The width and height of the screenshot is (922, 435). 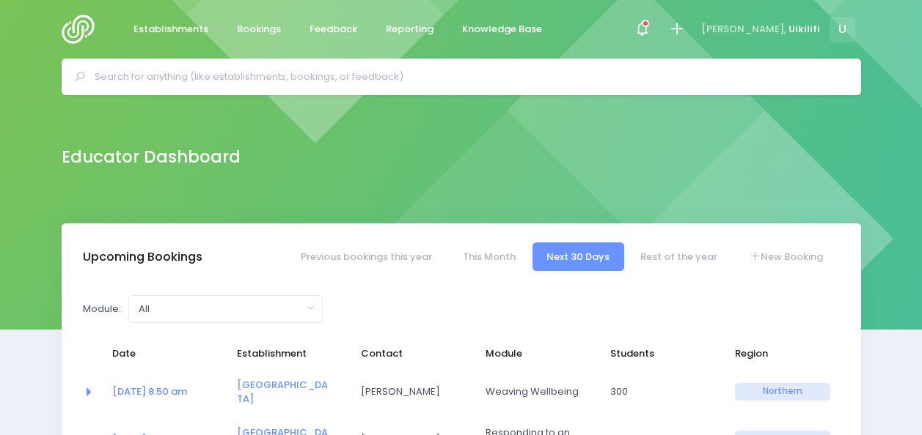 What do you see at coordinates (366, 257) in the screenshot?
I see `a: Previous bookings this year` at bounding box center [366, 257].